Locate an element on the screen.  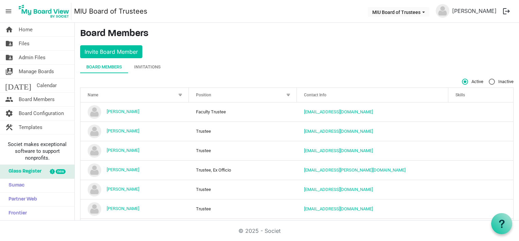
a: © 2025 - Societ is located at coordinates (260, 230).